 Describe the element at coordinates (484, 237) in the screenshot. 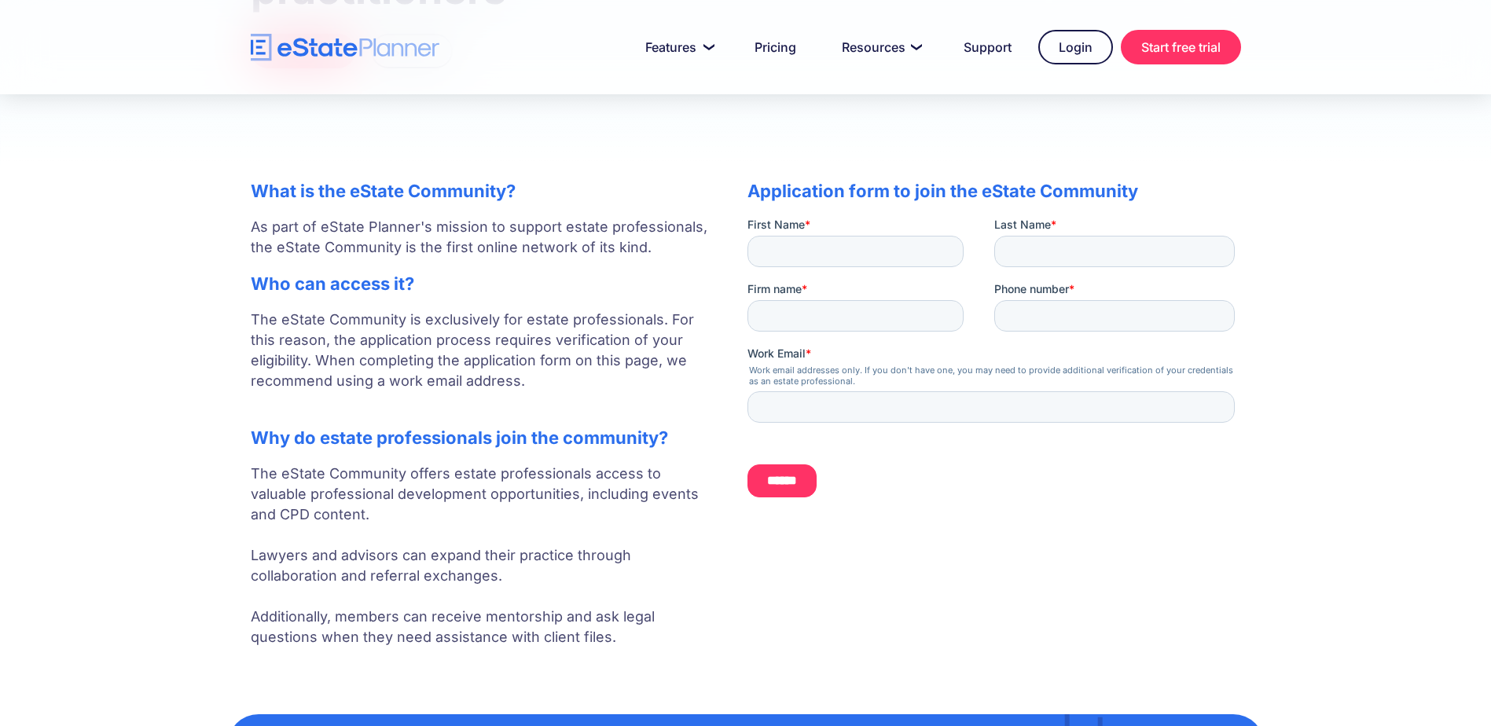

I see `p: As part of eState Planner's mission to support estate professionals, the eState Community is the ...` at that location.